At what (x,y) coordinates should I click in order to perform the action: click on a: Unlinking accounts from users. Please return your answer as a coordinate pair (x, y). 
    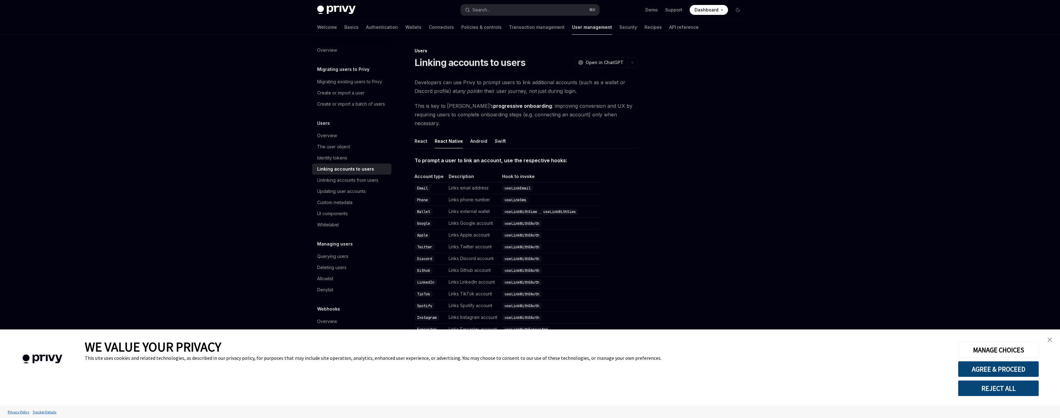
    Looking at the image, I should click on (352, 180).